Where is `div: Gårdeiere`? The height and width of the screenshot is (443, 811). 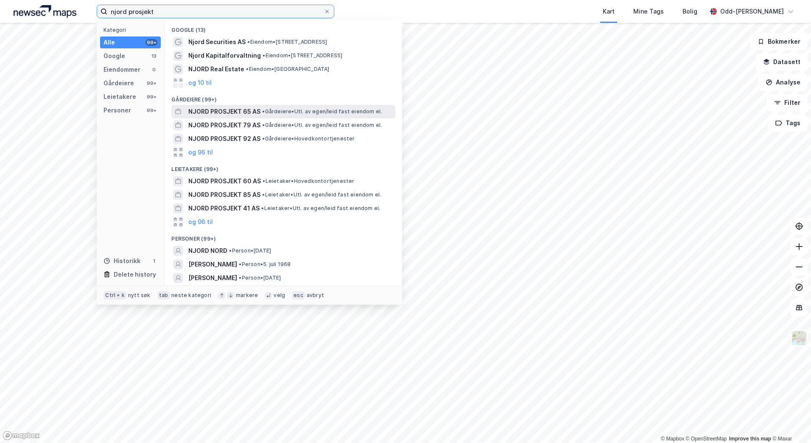 div: Gårdeiere is located at coordinates (119, 83).